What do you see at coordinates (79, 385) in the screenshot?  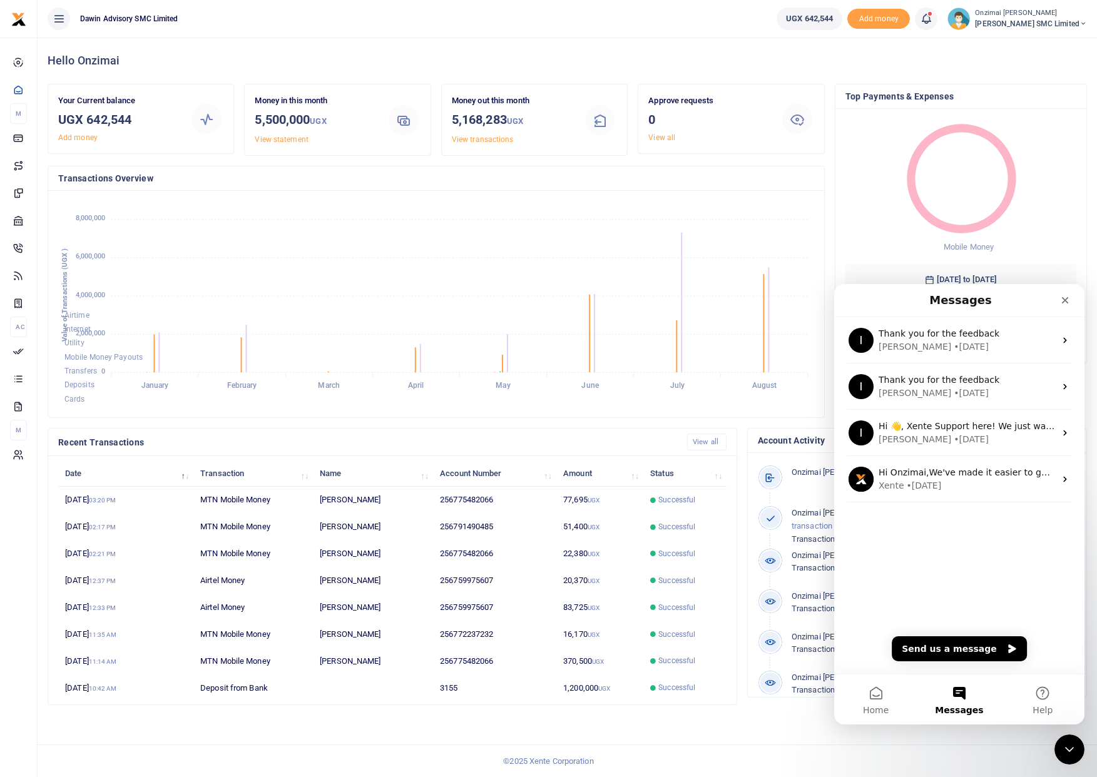 I see `span: Deposits` at bounding box center [79, 385].